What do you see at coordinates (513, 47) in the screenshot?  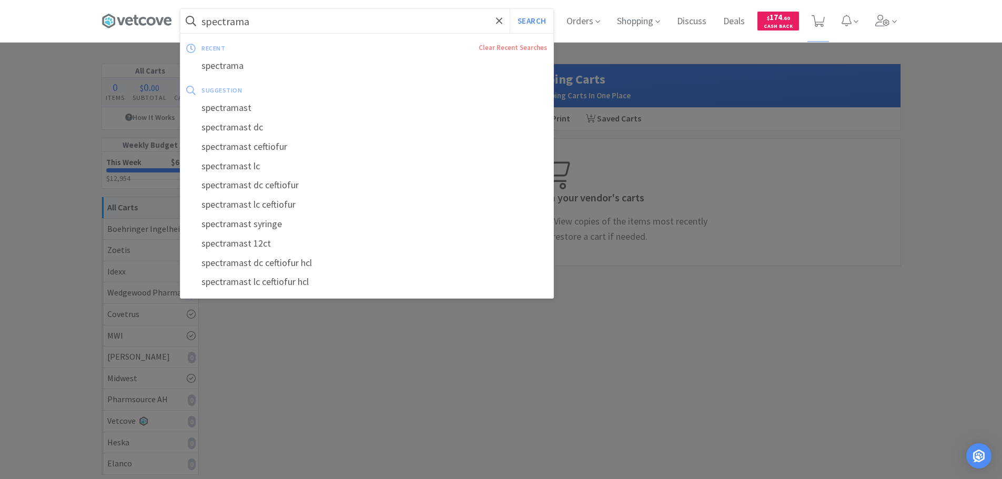 I see `a: Clear Recent Searches` at bounding box center [513, 47].